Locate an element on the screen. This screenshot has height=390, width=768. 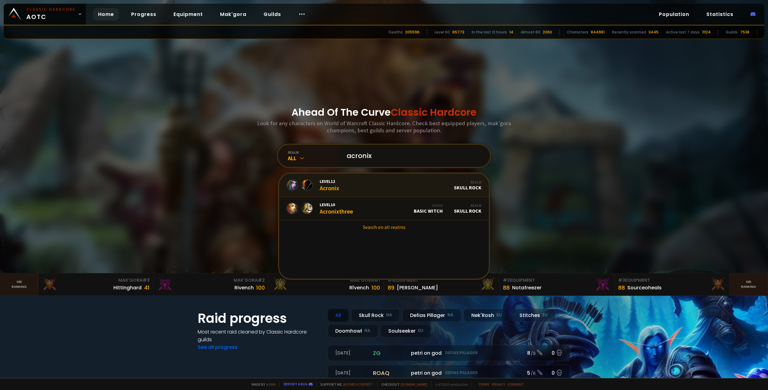
a: Terms is located at coordinates (484, 384).